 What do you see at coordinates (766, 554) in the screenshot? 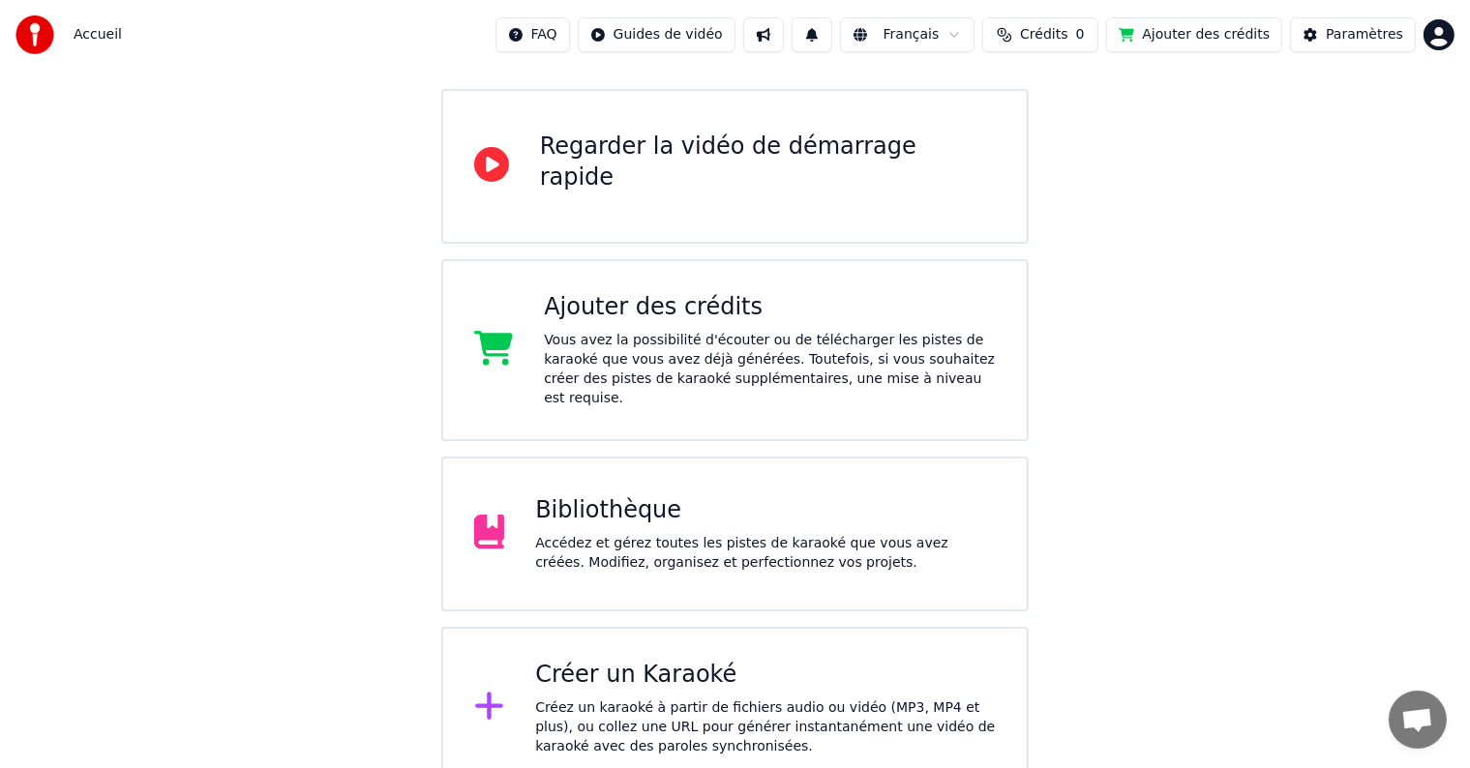
I see `div: Accédez et gérez toutes les pistes de karaoké que vous avez créées. Modifiez, organisez et perfec...` at bounding box center [766, 554].